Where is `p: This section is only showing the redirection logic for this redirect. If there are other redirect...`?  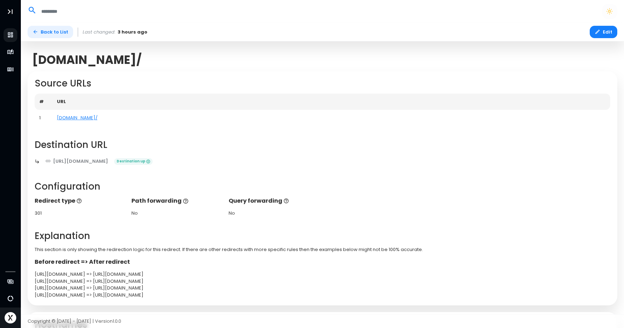
p: This section is only showing the redirection logic for this redirect. If there are other redirect... is located at coordinates (322, 250).